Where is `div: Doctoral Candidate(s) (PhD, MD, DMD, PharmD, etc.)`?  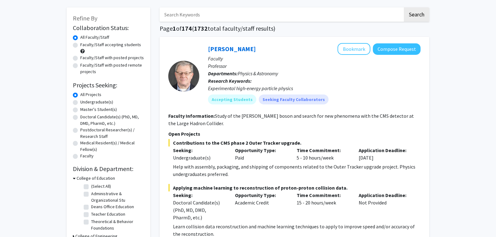 div: Doctoral Candidate(s) (PhD, MD, DMD, PharmD, etc.) is located at coordinates (199, 210).